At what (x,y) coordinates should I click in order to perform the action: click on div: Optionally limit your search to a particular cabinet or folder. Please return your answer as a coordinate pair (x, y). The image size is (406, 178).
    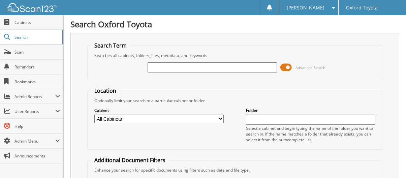
    Looking at the image, I should click on (235, 100).